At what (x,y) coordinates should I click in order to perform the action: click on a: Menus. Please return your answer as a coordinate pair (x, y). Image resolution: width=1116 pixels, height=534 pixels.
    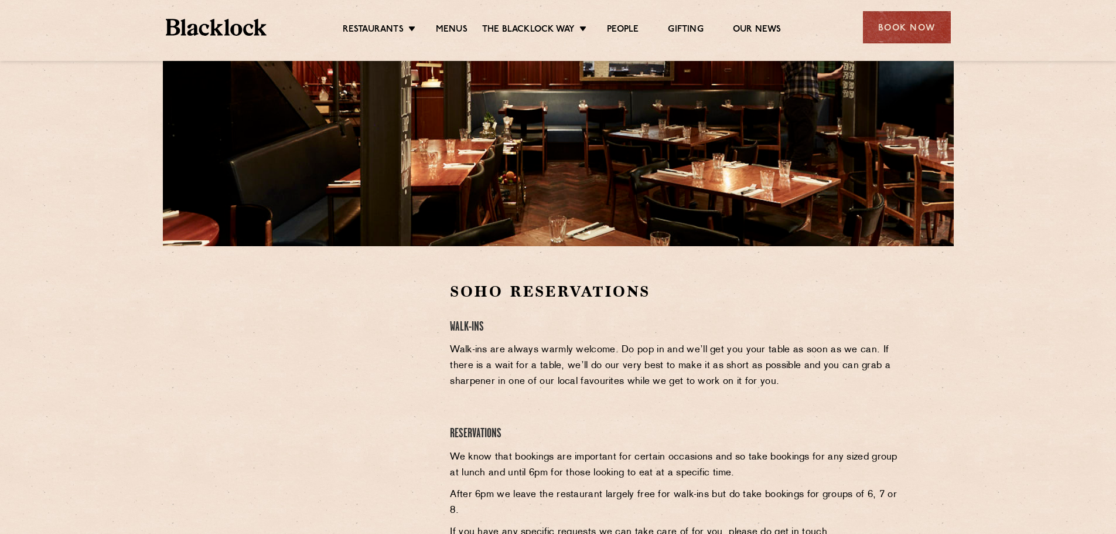
    Looking at the image, I should click on (452, 30).